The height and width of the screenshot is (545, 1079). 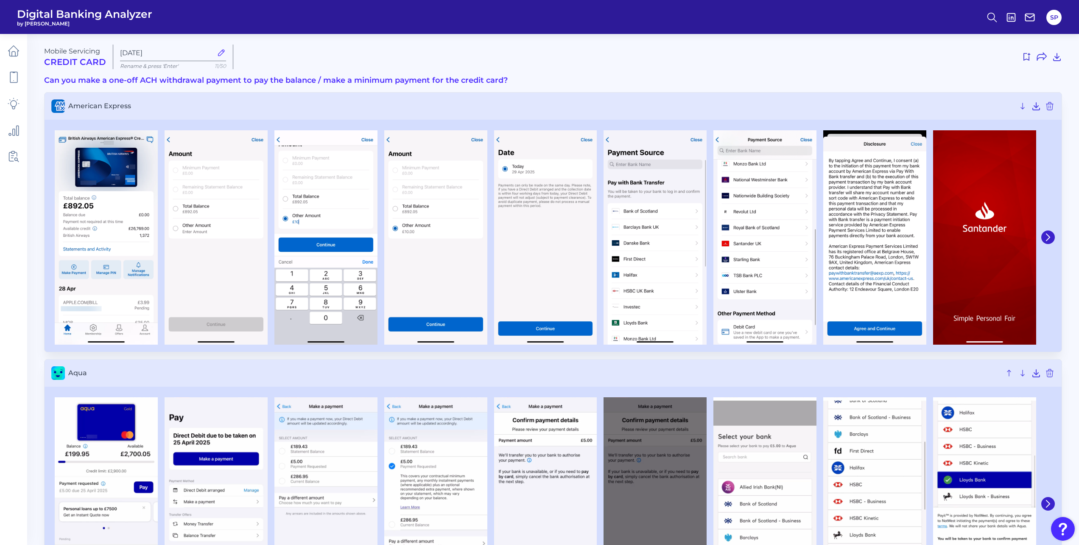 I want to click on p: Rename & press 'Enter', so click(x=173, y=66).